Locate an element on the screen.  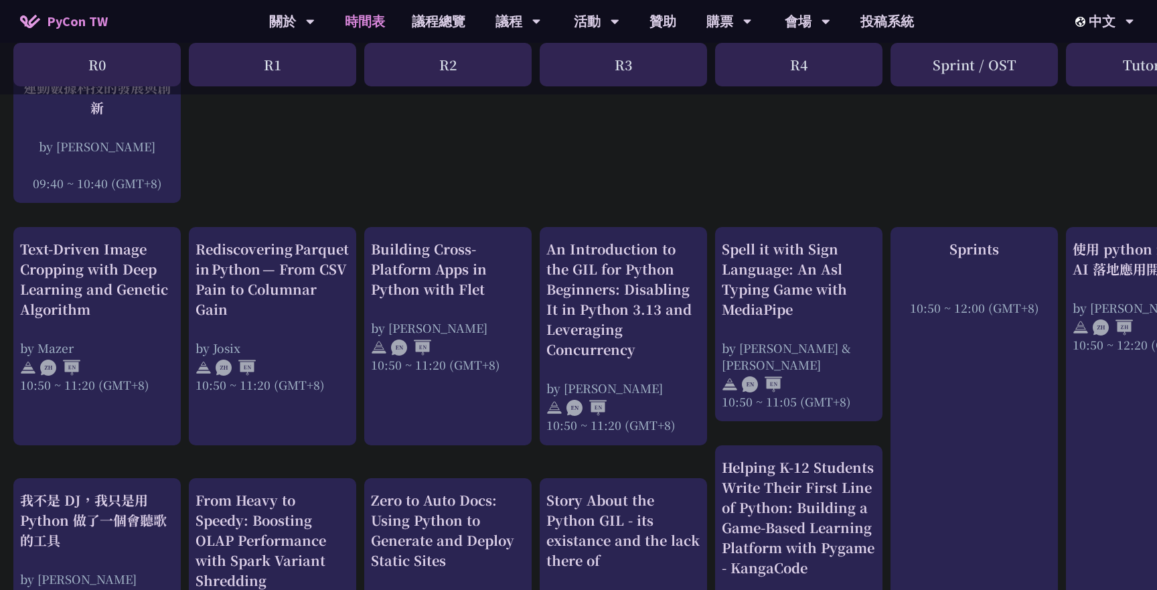
img: ZHZH.38617ef.svg is located at coordinates (1113, 327).